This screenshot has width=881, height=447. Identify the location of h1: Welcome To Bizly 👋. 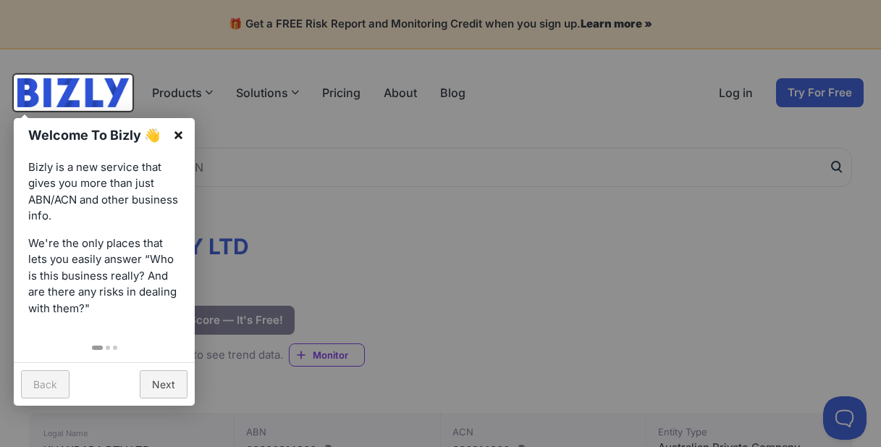
(96, 135).